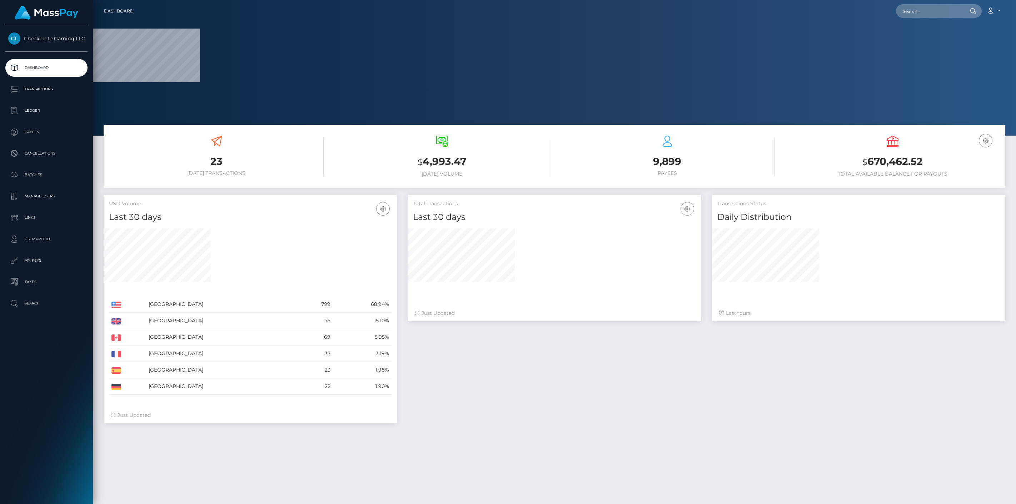  Describe the element at coordinates (46, 39) in the screenshot. I see `span: Checkmate Gaming LLC` at that location.